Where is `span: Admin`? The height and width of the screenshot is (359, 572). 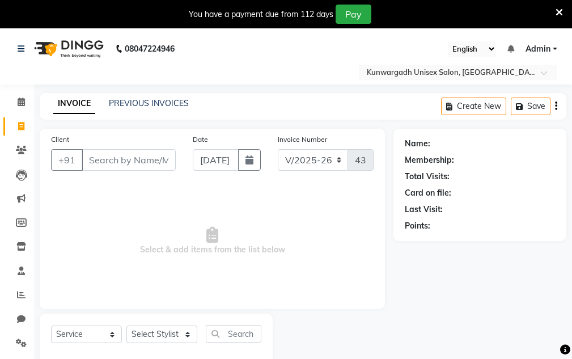
span: Admin is located at coordinates (538, 49).